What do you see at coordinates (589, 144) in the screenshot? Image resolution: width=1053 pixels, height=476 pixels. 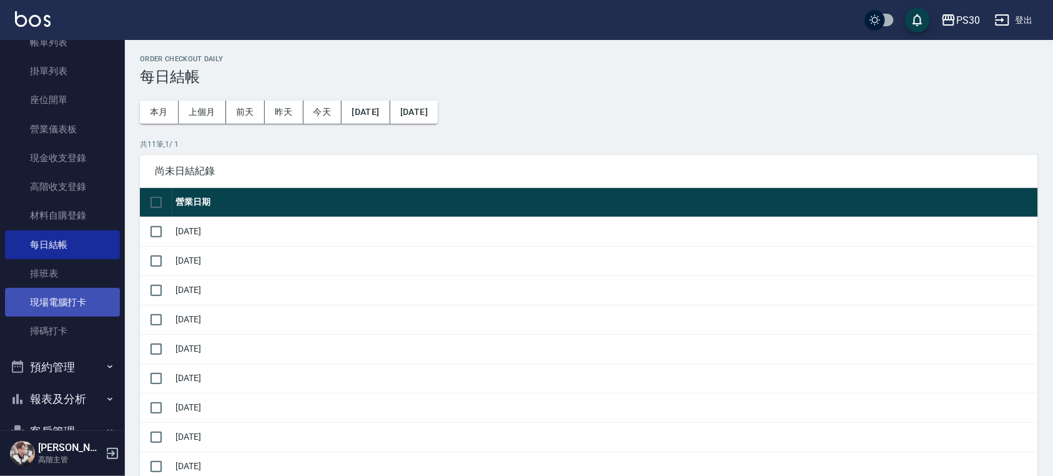 I see `p: 共 11 筆, 1 / 1` at bounding box center [589, 144].